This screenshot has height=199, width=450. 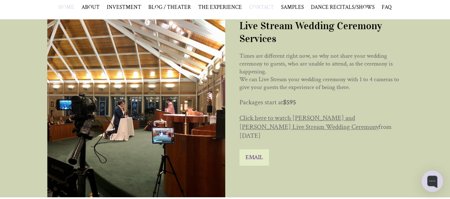 I want to click on a: ABOUT, so click(x=90, y=7).